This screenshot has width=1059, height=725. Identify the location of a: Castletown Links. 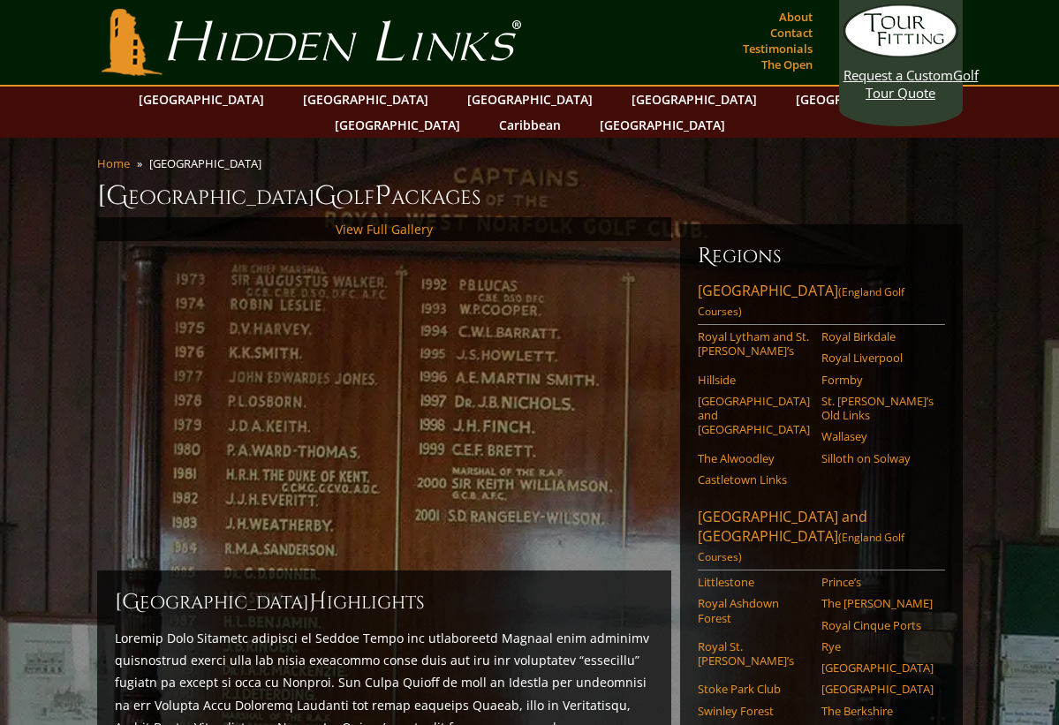
(753, 480).